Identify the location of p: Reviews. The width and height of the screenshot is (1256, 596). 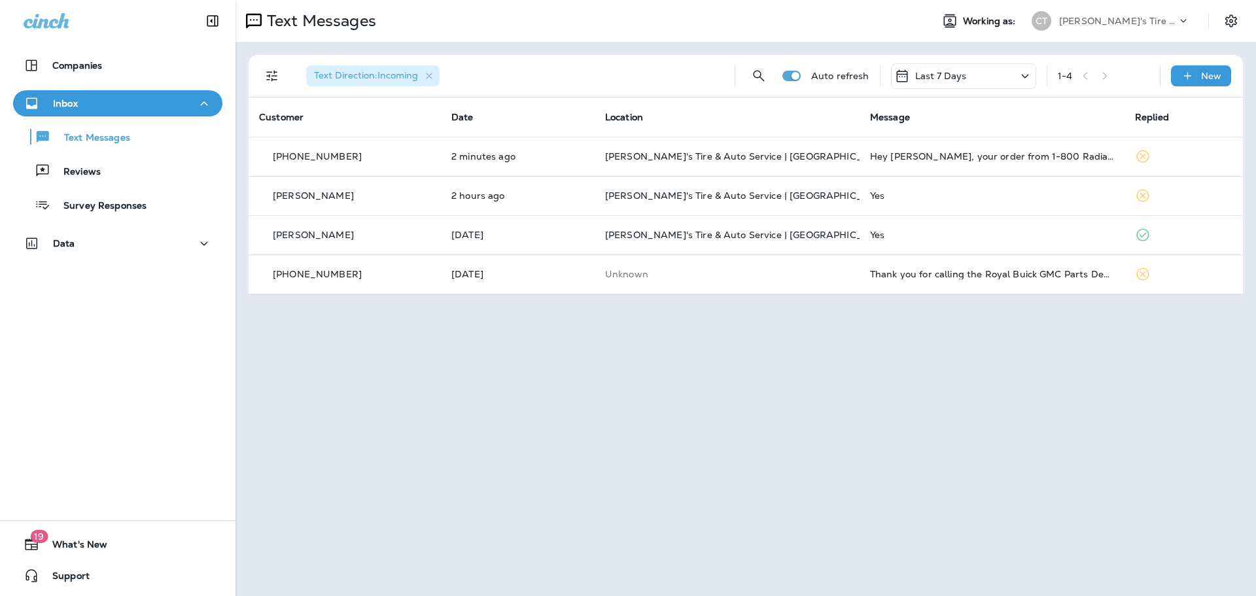
(75, 172).